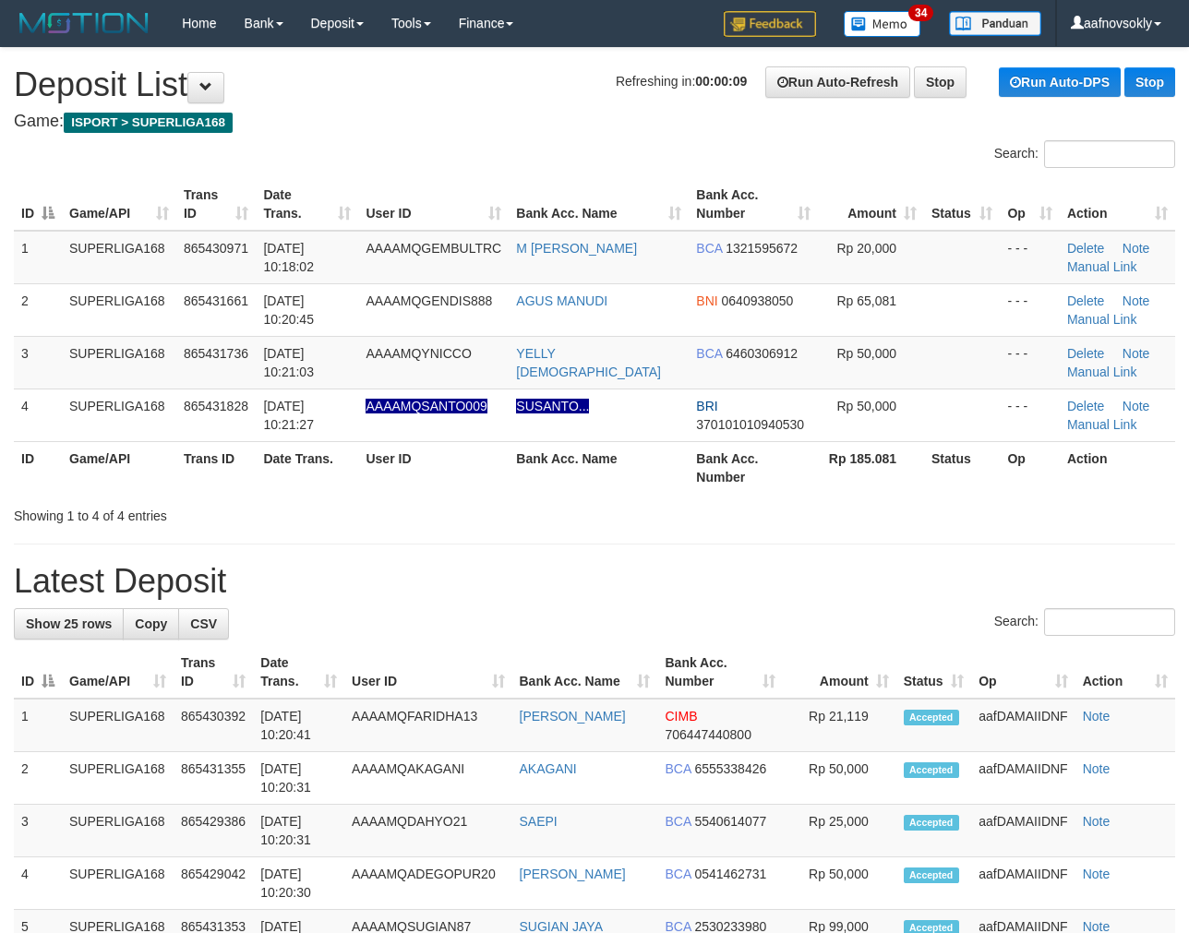 The width and height of the screenshot is (1189, 933). Describe the element at coordinates (38, 883) in the screenshot. I see `td: 4` at that location.